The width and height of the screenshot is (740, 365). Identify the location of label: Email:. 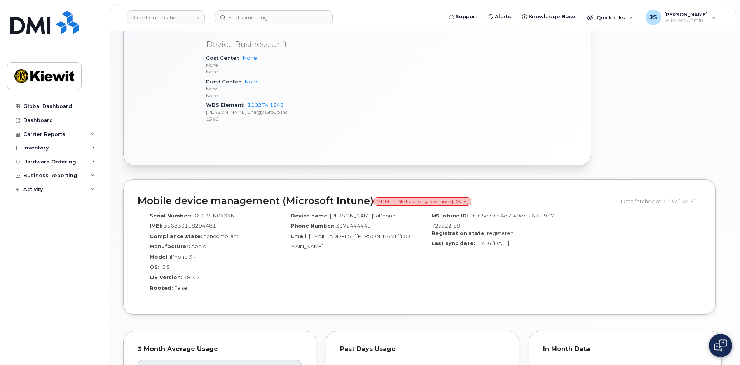
(299, 236).